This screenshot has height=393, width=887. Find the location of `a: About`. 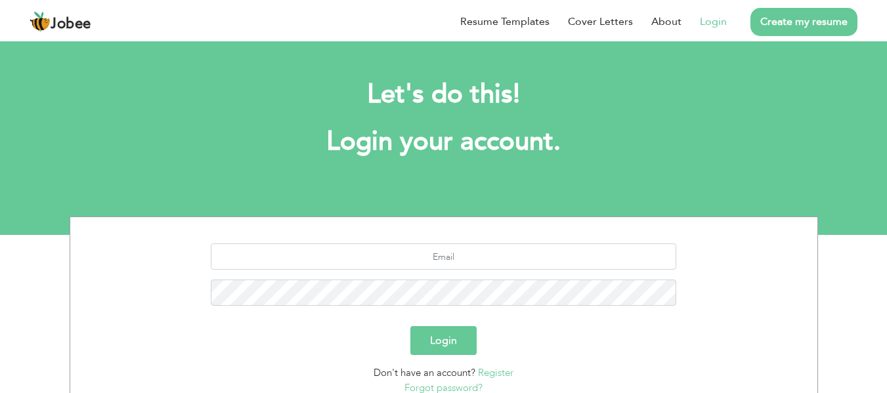

a: About is located at coordinates (667, 22).